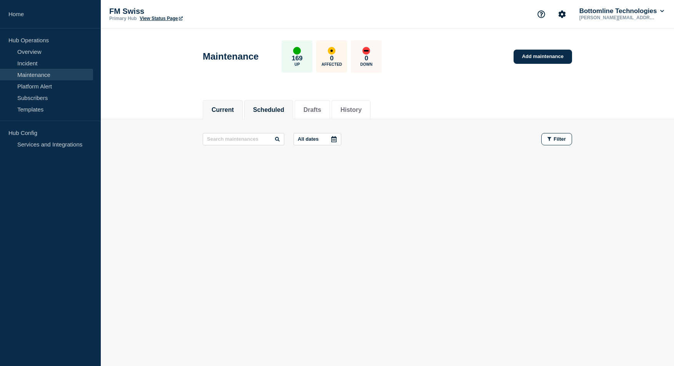  Describe the element at coordinates (622, 11) in the screenshot. I see `button: Bottomline Technologies` at that location.